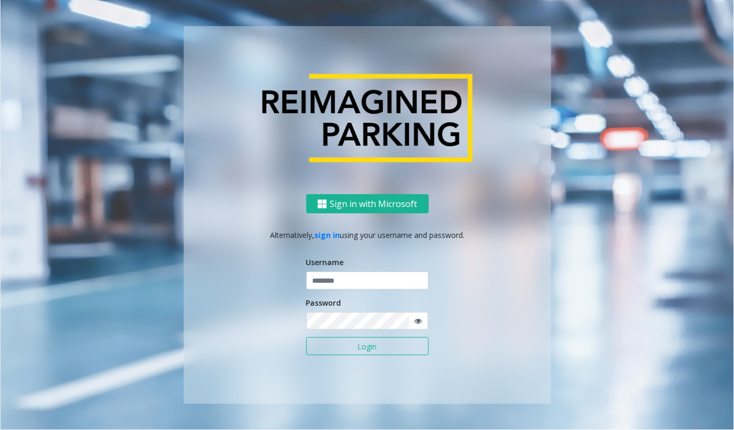 This screenshot has height=430, width=734. I want to click on label: Username, so click(325, 262).